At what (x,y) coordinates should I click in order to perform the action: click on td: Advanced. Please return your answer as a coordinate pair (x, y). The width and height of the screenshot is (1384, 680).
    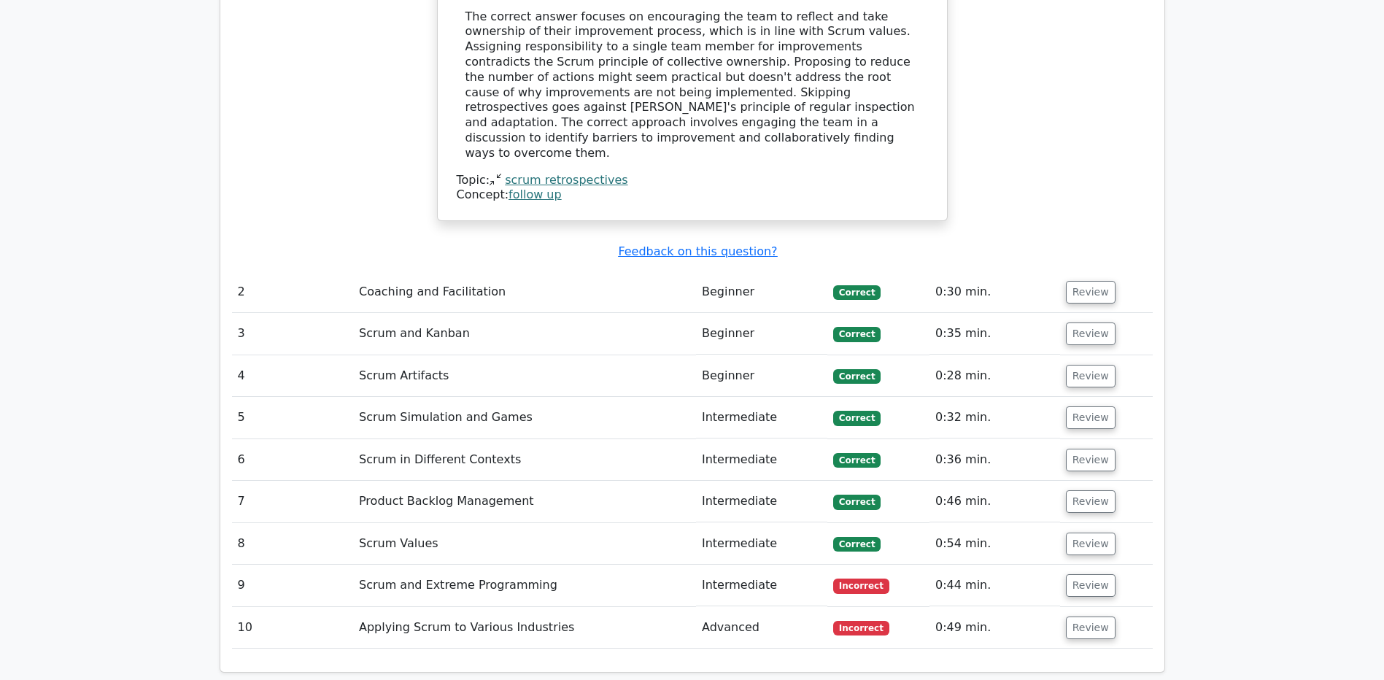
    Looking at the image, I should click on (762, 628).